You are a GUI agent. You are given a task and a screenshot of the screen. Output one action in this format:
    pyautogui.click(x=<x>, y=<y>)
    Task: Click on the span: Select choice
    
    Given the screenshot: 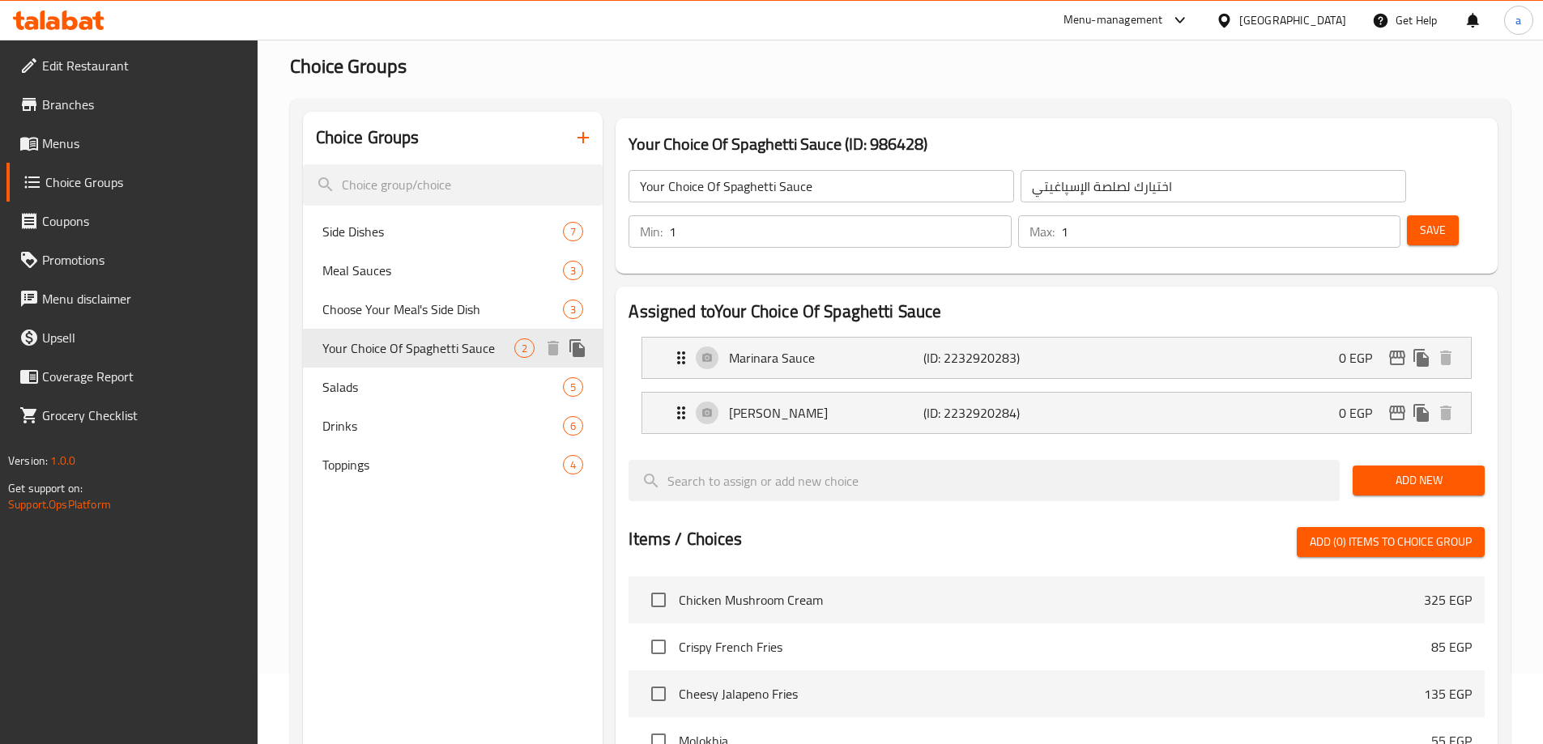 What is the action you would take?
    pyautogui.click(x=658, y=600)
    